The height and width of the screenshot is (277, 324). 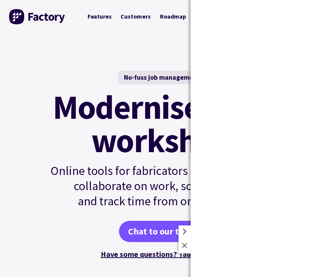 I want to click on a: Roadmap, so click(x=173, y=16).